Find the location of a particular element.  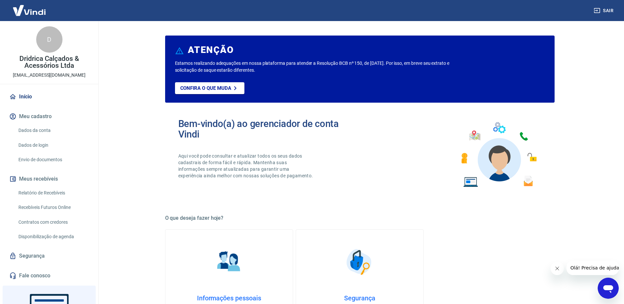

a: Dados da conta is located at coordinates (53, 130).